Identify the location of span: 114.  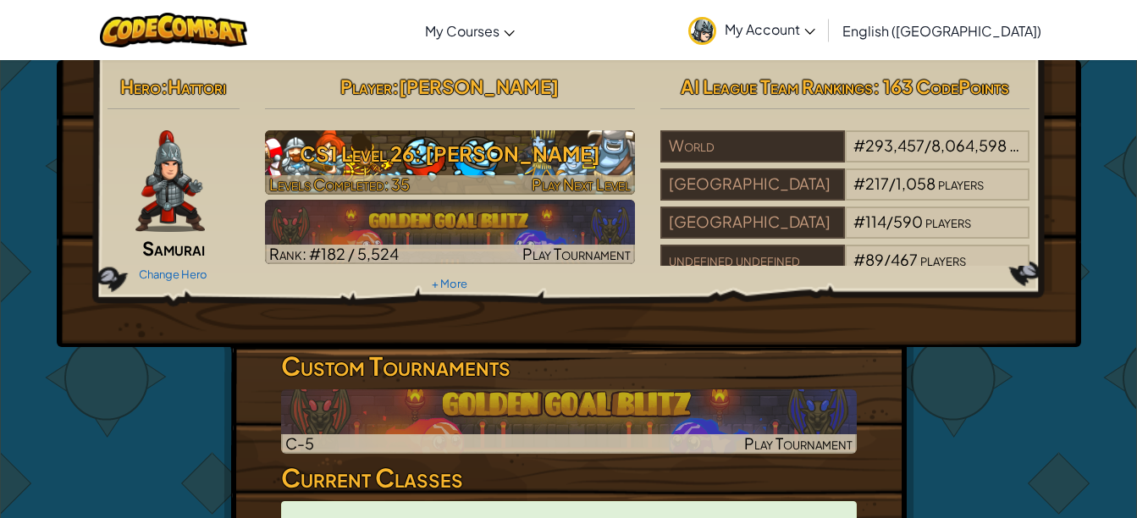
(875, 221).